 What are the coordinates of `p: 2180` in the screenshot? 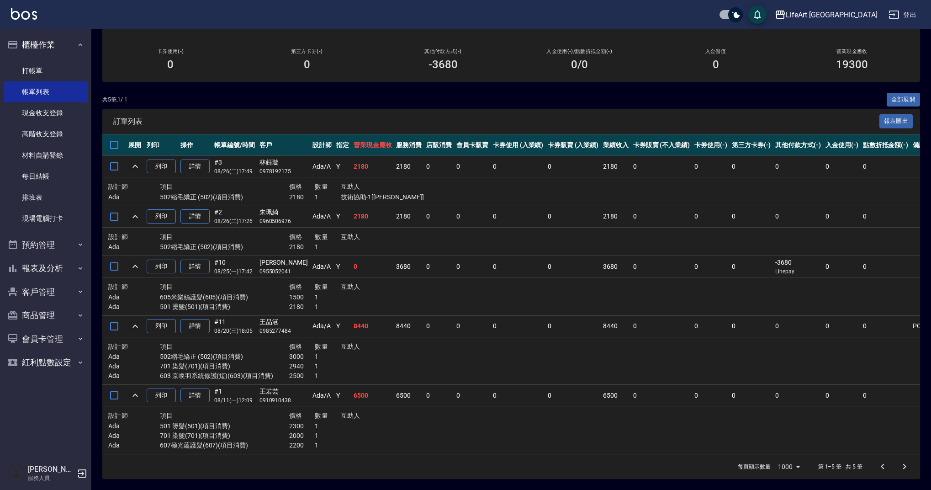 It's located at (302, 247).